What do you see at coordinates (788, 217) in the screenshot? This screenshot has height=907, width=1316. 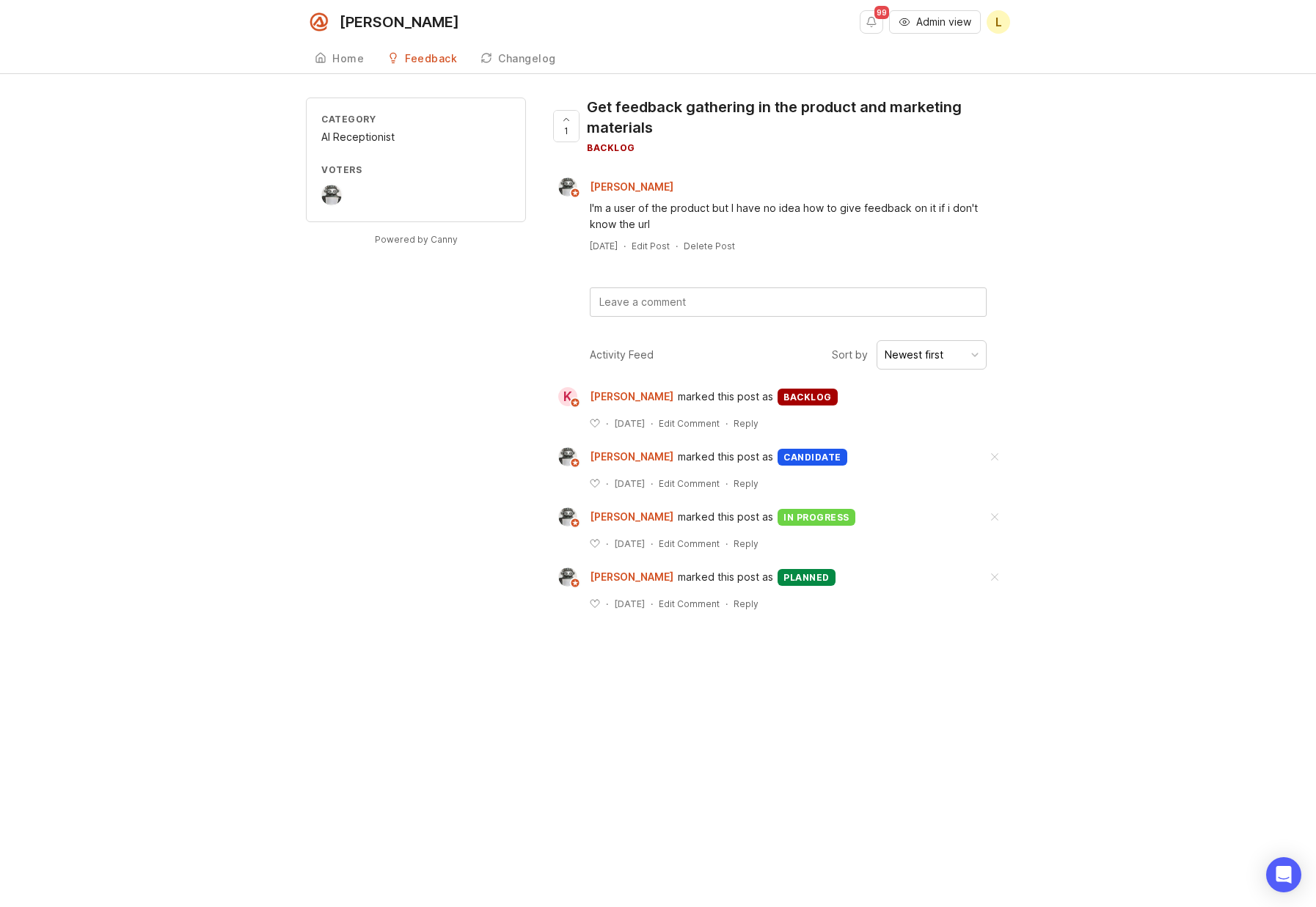 I see `div: I'm a user of the product but I have no idea how to give feedback on it if i don't know the url` at bounding box center [788, 217].